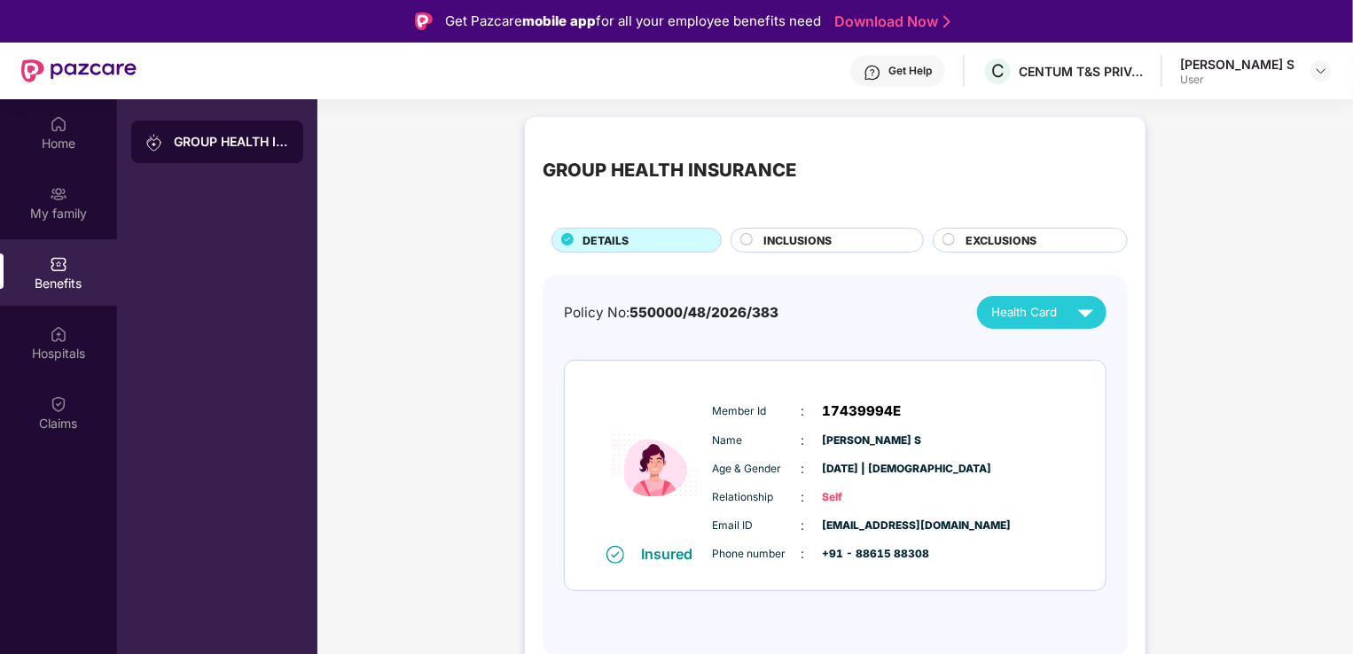 This screenshot has width=1353, height=654. I want to click on img: svg+xml;base64,PHN2ZyBpZD0iSG9tZSIgeG1sbnM9Imh0dHA6Ly93d3cudzMub3JnLzIwMDAvc3ZnIiB3aWR0aD0iMjAiIG..., so click(59, 124).